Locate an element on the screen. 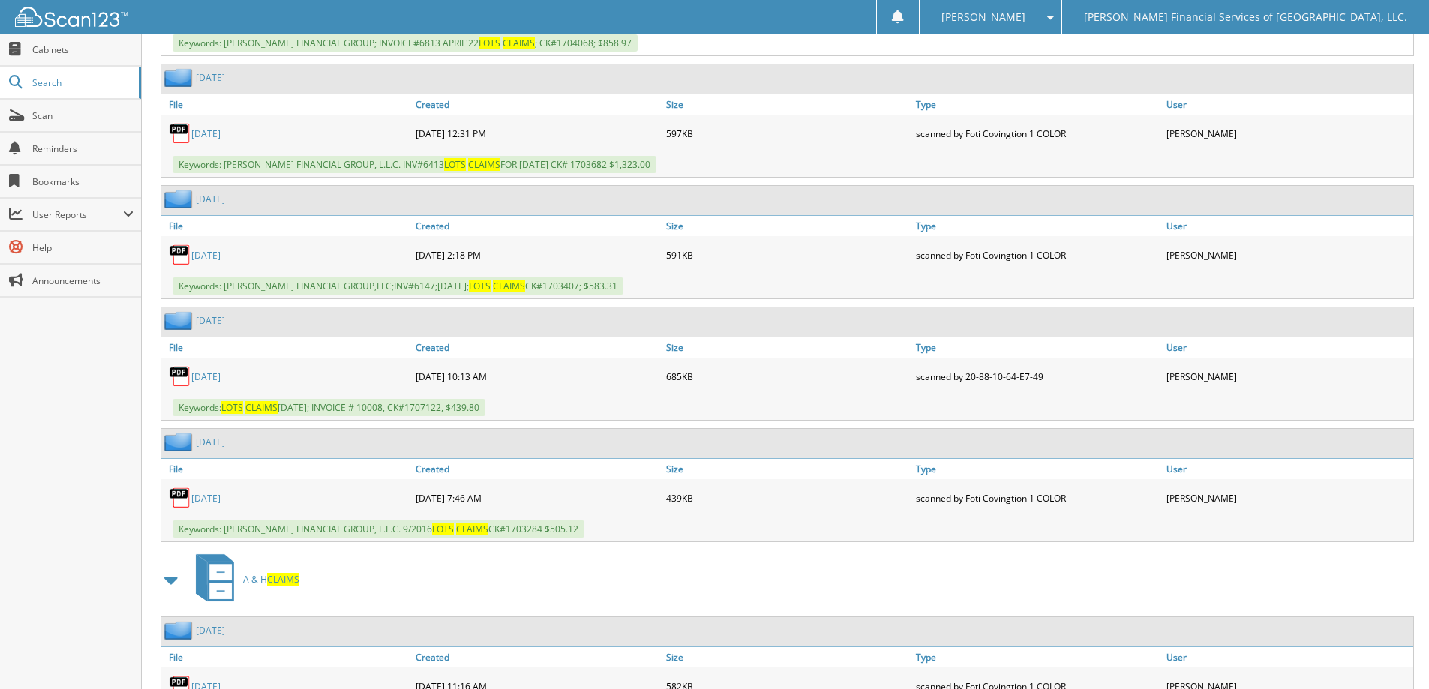 This screenshot has height=689, width=1429. span: Reminders is located at coordinates (82, 148).